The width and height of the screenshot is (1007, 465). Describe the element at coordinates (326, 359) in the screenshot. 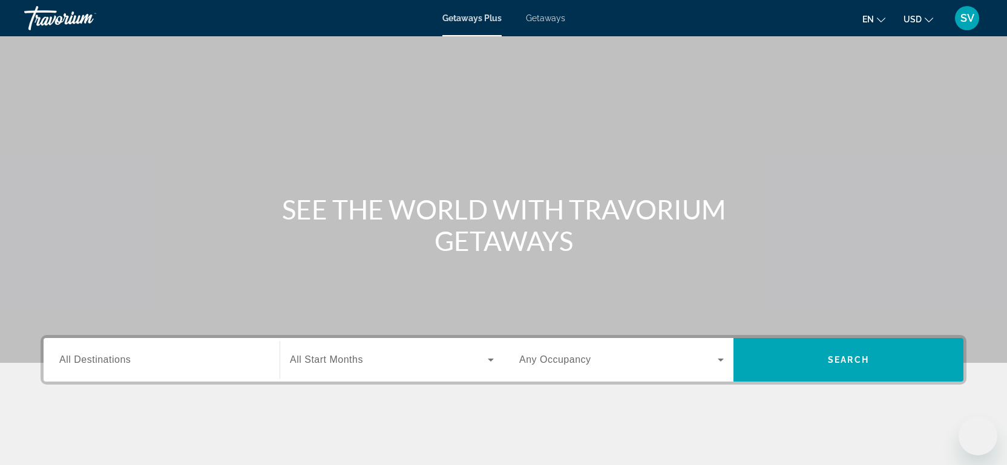

I see `span: All Start Months` at that location.